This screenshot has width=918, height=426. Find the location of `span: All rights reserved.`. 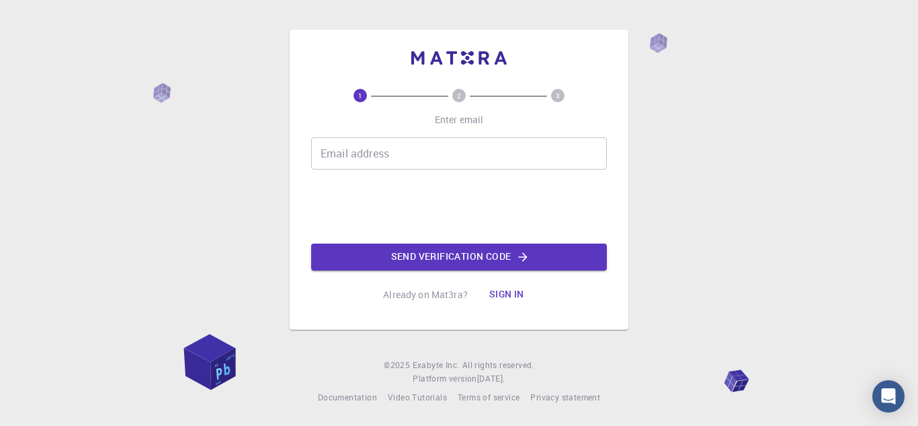

span: All rights reserved. is located at coordinates (498, 365).